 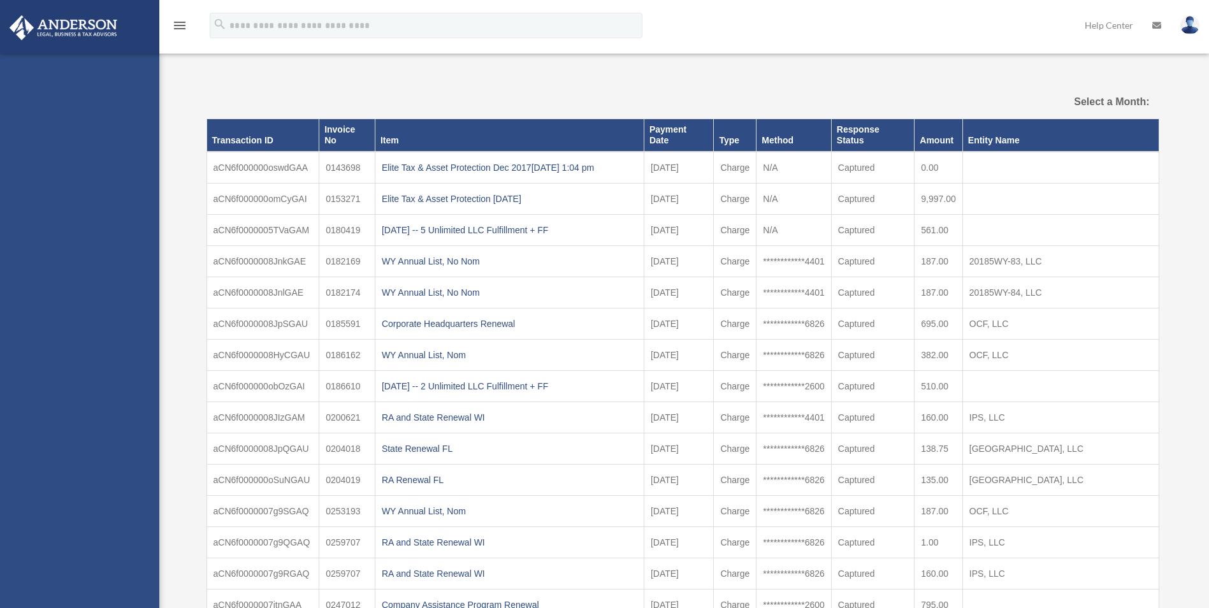 What do you see at coordinates (347, 168) in the screenshot?
I see `td: 0143698` at bounding box center [347, 168].